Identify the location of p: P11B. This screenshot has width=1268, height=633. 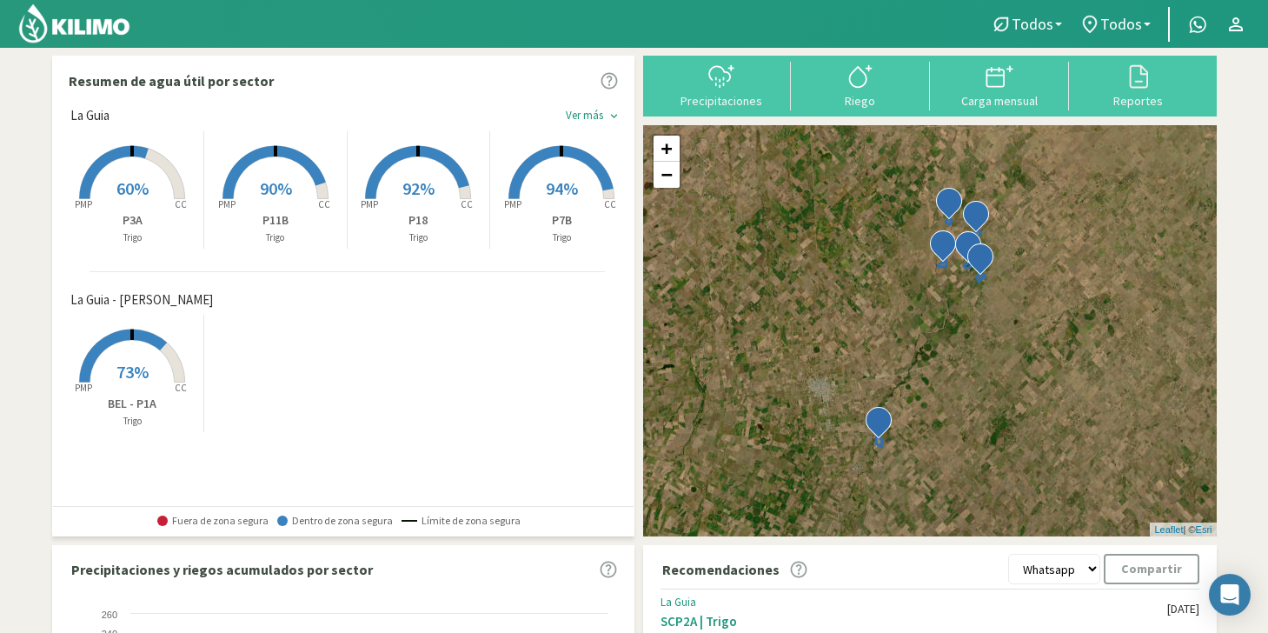
(276, 220).